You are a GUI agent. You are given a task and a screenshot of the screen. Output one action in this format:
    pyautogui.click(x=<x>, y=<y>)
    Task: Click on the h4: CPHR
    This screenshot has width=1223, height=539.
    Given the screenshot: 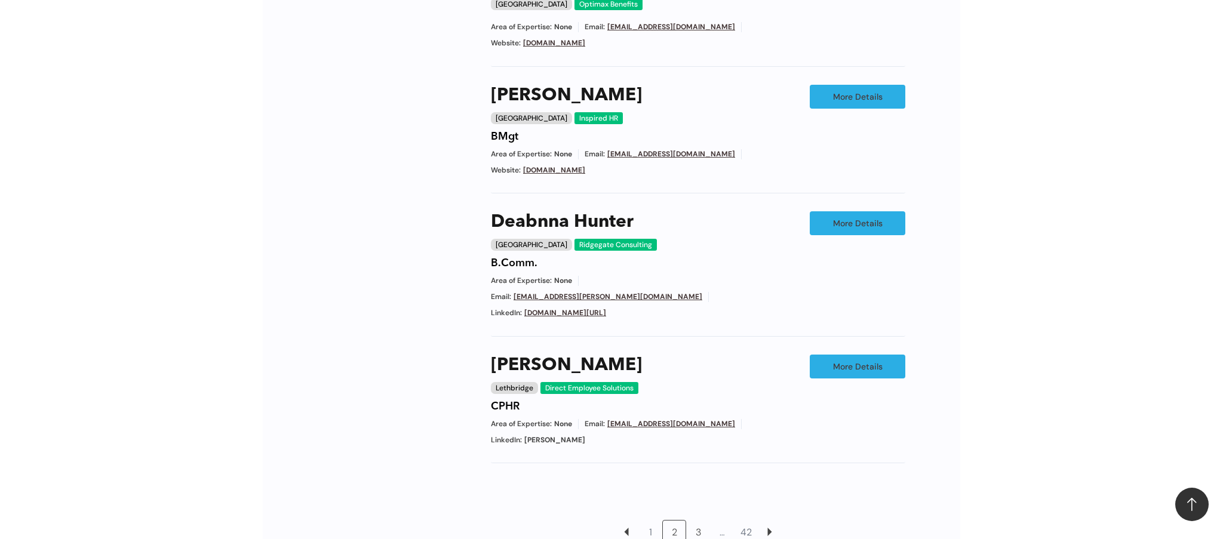 What is the action you would take?
    pyautogui.click(x=505, y=407)
    